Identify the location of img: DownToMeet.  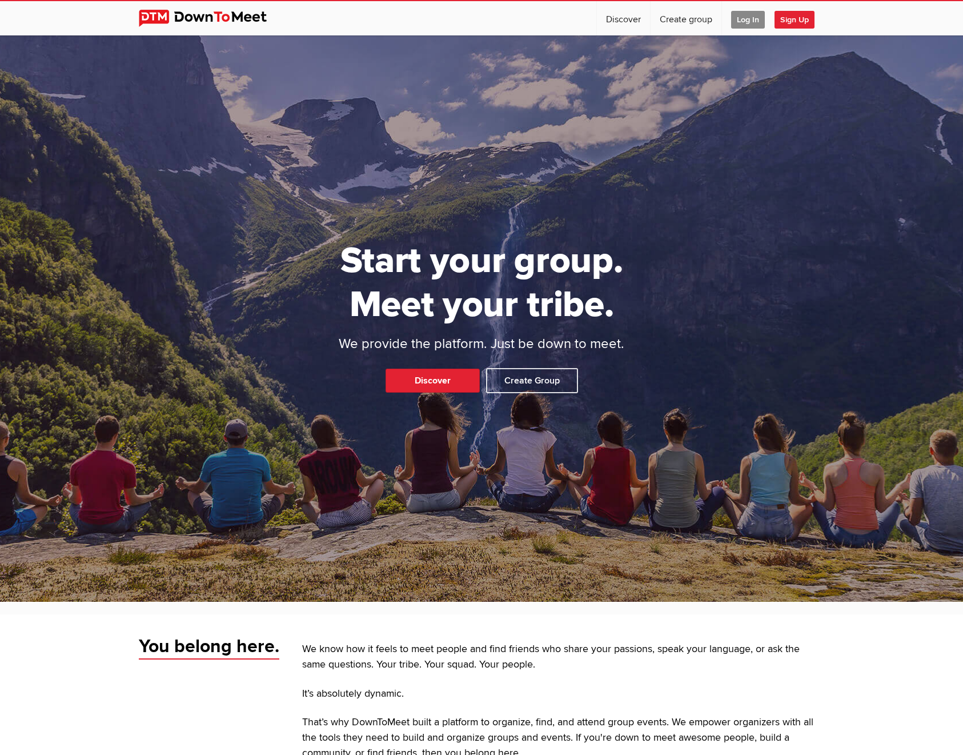
(211, 18).